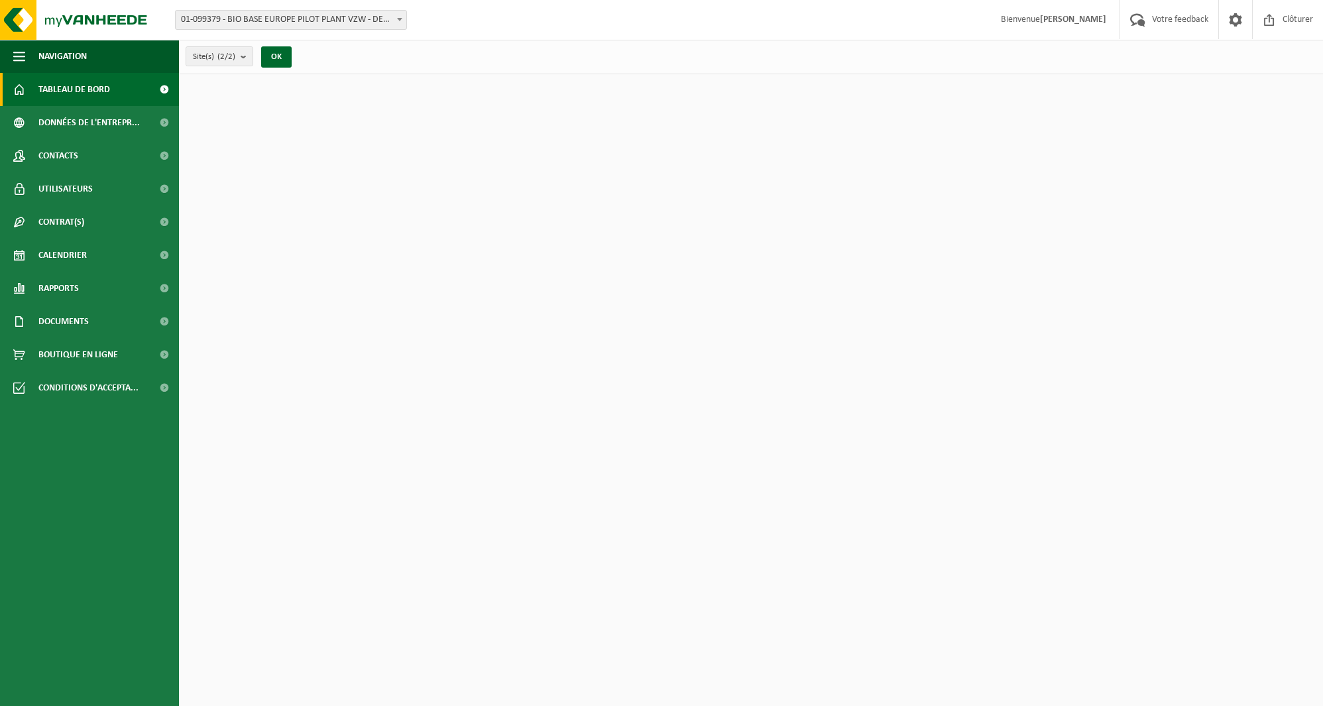 Image resolution: width=1323 pixels, height=706 pixels. I want to click on span: Navigation, so click(62, 56).